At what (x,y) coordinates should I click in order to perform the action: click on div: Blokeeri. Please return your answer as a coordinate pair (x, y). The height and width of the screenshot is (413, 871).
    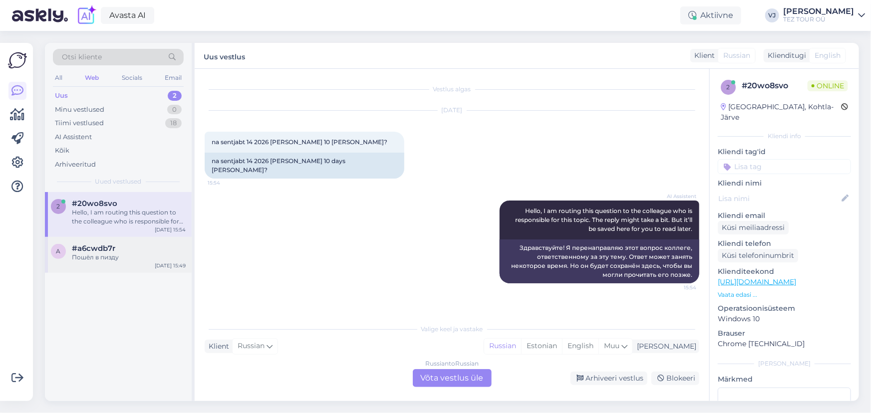
    Looking at the image, I should click on (675, 378).